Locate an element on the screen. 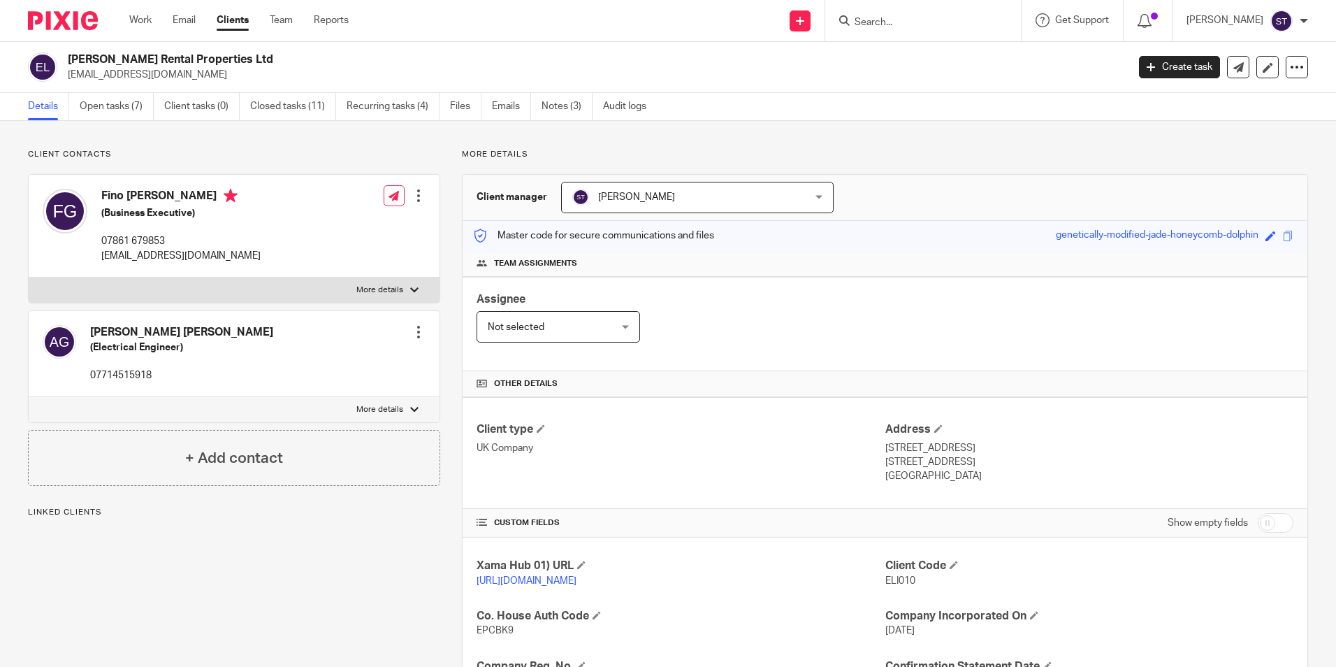 This screenshot has height=667, width=1336. i: Primary is located at coordinates (231, 196).